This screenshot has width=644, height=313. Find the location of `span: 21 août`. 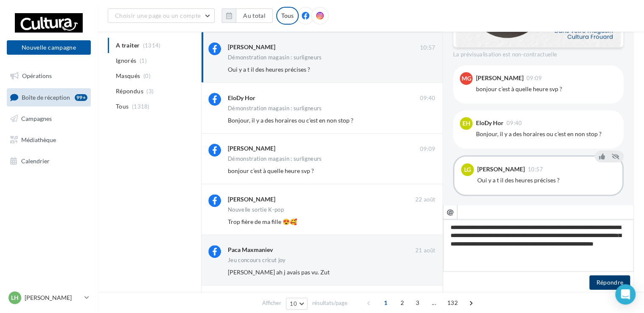

span: 21 août is located at coordinates (425, 251).